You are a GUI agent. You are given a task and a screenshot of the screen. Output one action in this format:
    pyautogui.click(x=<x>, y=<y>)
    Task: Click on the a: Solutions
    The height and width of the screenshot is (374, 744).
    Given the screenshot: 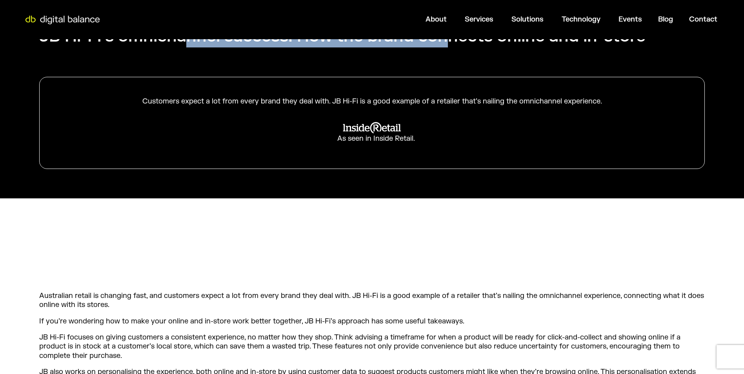 What is the action you would take?
    pyautogui.click(x=527, y=19)
    